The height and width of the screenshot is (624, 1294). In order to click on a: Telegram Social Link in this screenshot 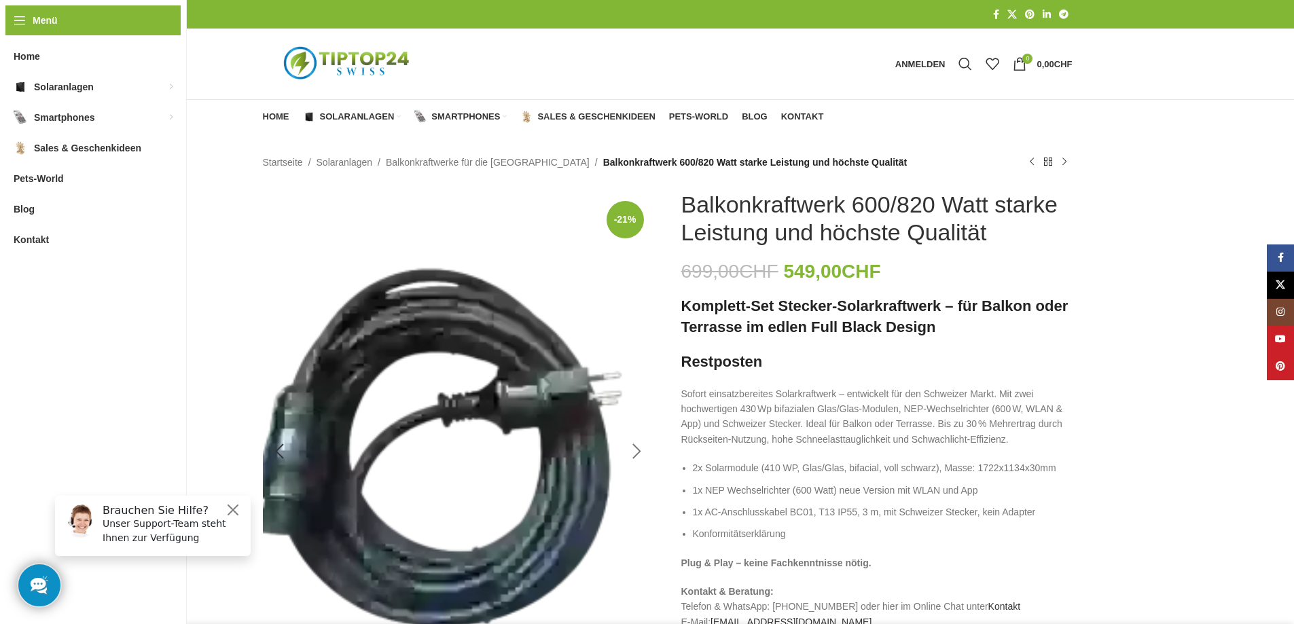, I will do `click(1064, 14)`.